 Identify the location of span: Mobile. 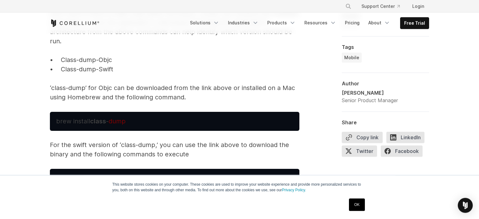
(352, 58).